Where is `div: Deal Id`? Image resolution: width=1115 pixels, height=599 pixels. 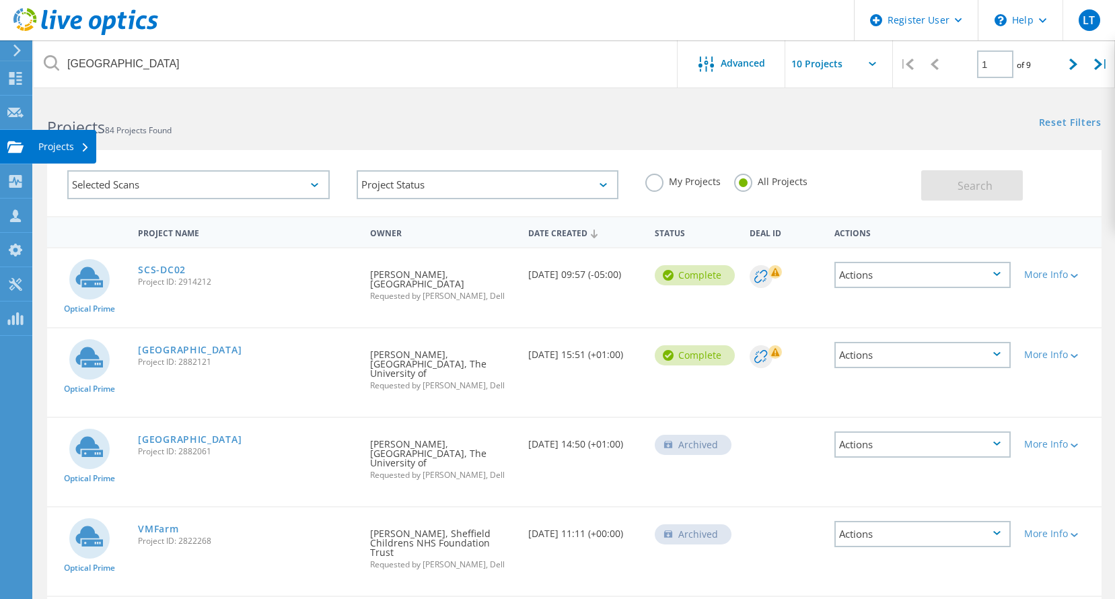
div: Deal Id is located at coordinates (785, 231).